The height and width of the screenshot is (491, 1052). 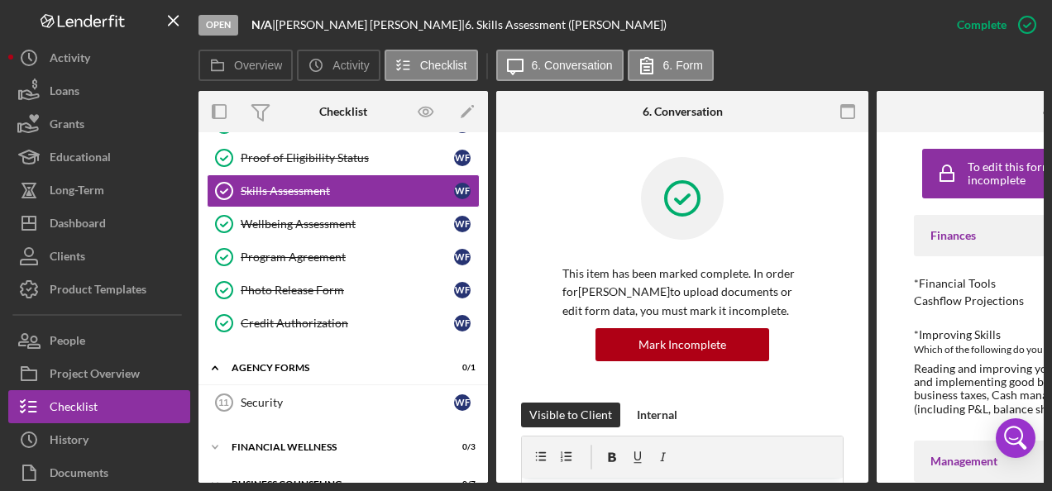 What do you see at coordinates (343, 158) in the screenshot?
I see `a: Proof of Eligibility StatusWF` at bounding box center [343, 158].